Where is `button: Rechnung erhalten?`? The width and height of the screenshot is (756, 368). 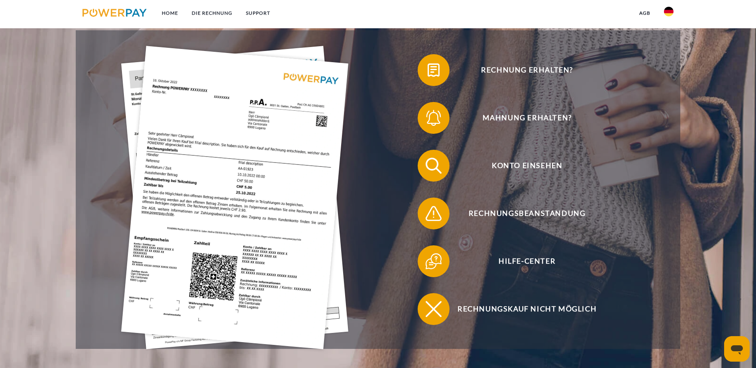
button: Rechnung erhalten? is located at coordinates (521, 70).